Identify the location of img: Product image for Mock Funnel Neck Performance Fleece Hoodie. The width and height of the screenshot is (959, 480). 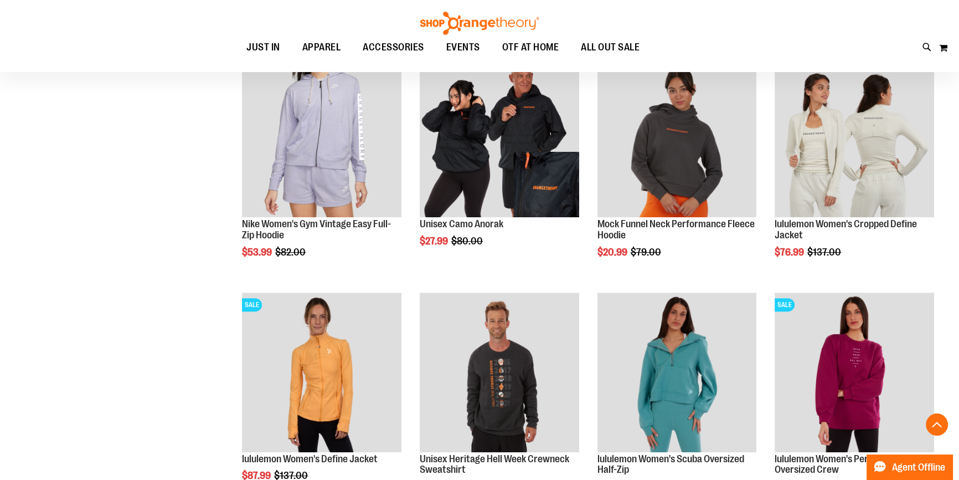
(677, 138).